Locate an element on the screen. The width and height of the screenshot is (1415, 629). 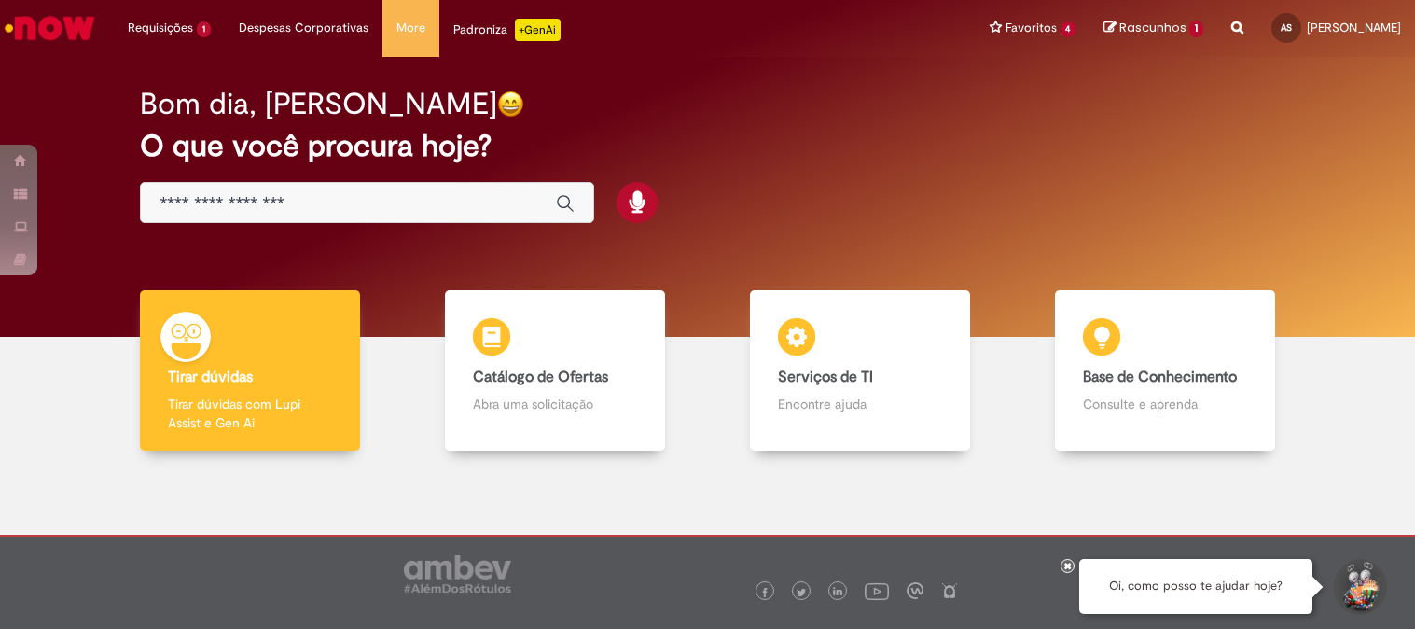
span: Rascunhos is located at coordinates (1153, 27).